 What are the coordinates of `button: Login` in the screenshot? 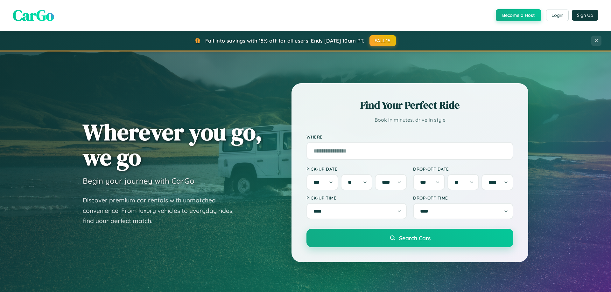 It's located at (557, 15).